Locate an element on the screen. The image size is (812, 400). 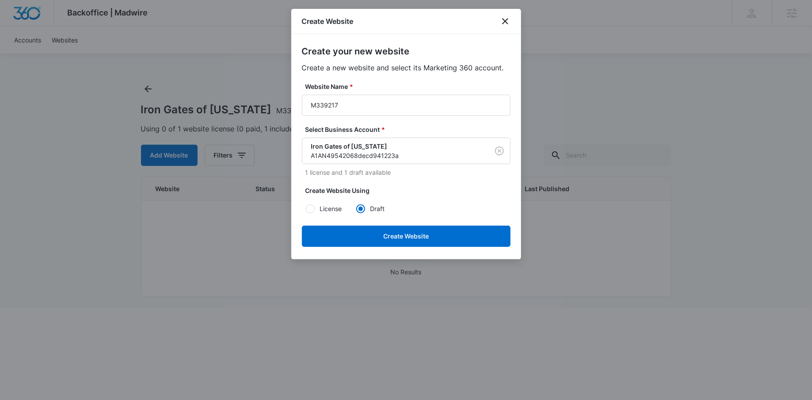
h1: Create Website is located at coordinates (328, 21).